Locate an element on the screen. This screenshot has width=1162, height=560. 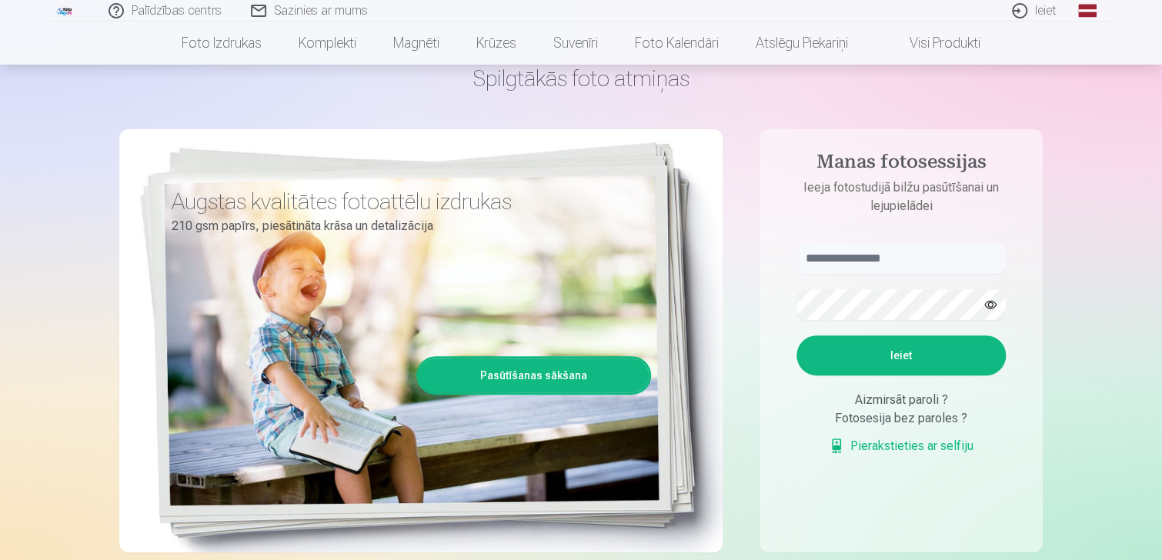
a: Atslēgu piekariņi is located at coordinates (802, 43).